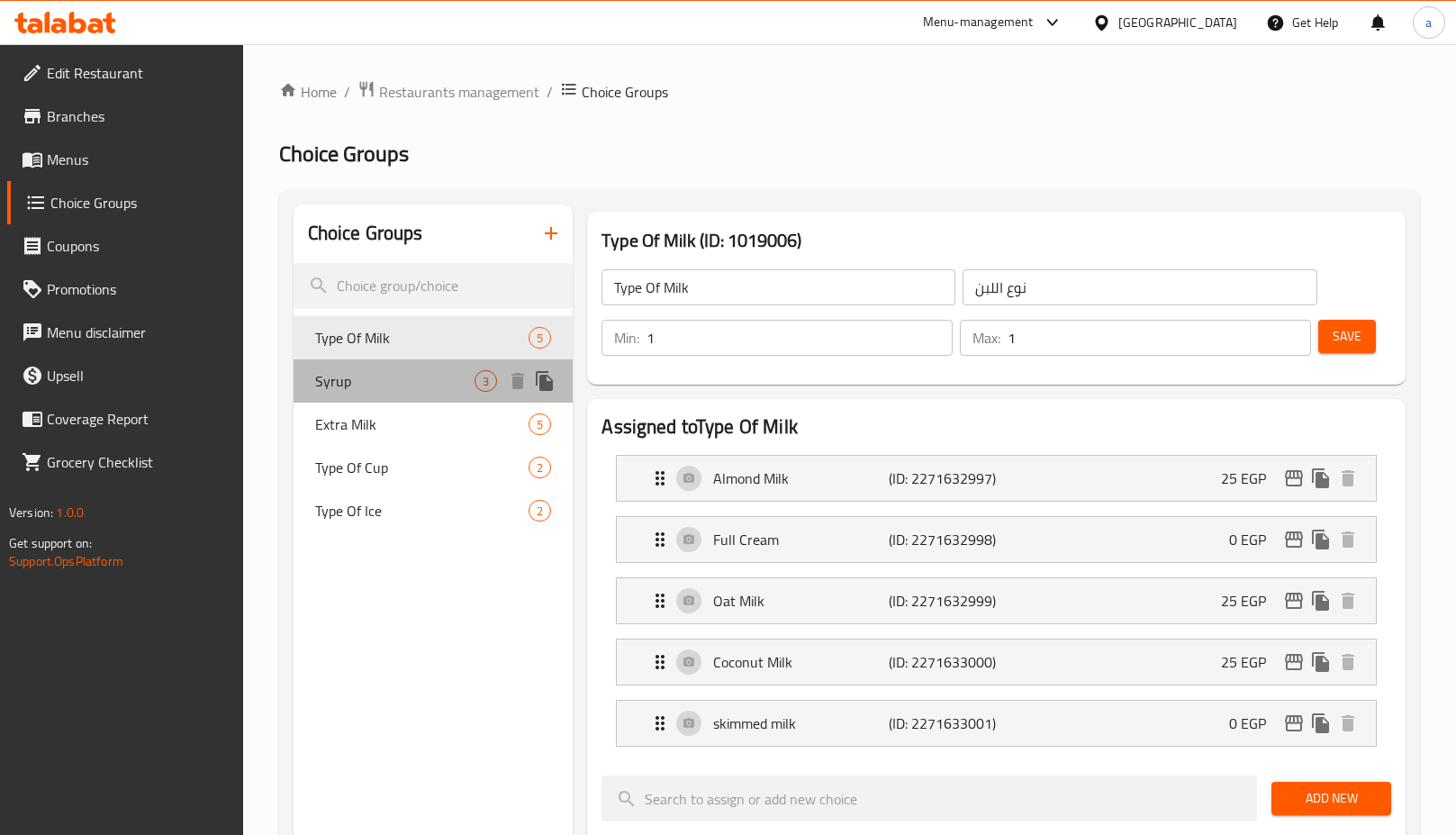  What do you see at coordinates (459, 92) in the screenshot?
I see `span: Restaurants management` at bounding box center [459, 92].